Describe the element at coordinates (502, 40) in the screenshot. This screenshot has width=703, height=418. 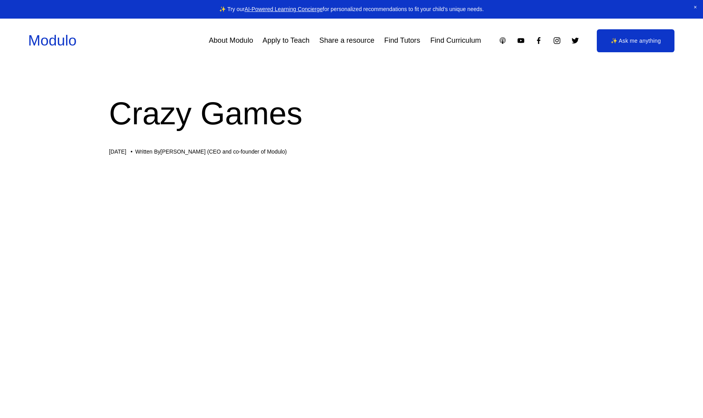
I see `a: Apple Podcasts` at that location.